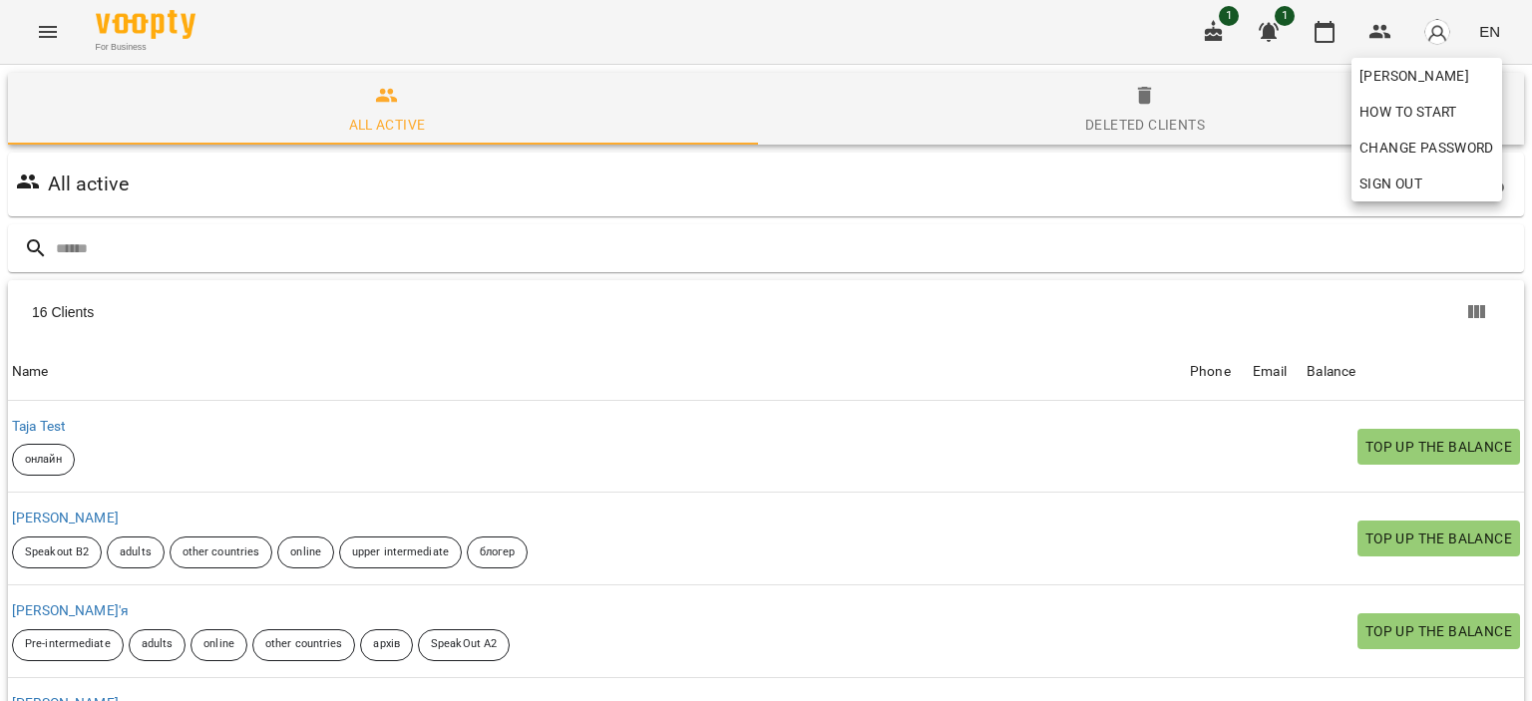 The image size is (1532, 701). Describe the element at coordinates (1408, 112) in the screenshot. I see `span: How to start` at that location.